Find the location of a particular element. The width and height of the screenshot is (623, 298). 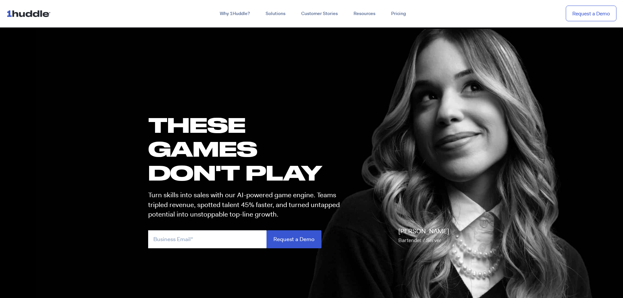

a: Solutions is located at coordinates (275, 14).